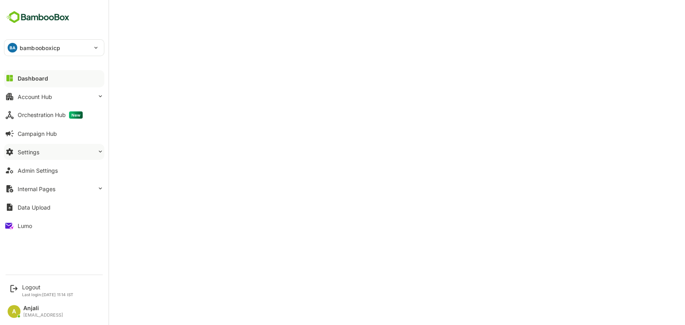 Image resolution: width=685 pixels, height=325 pixels. I want to click on div: Campaign Hub, so click(37, 134).